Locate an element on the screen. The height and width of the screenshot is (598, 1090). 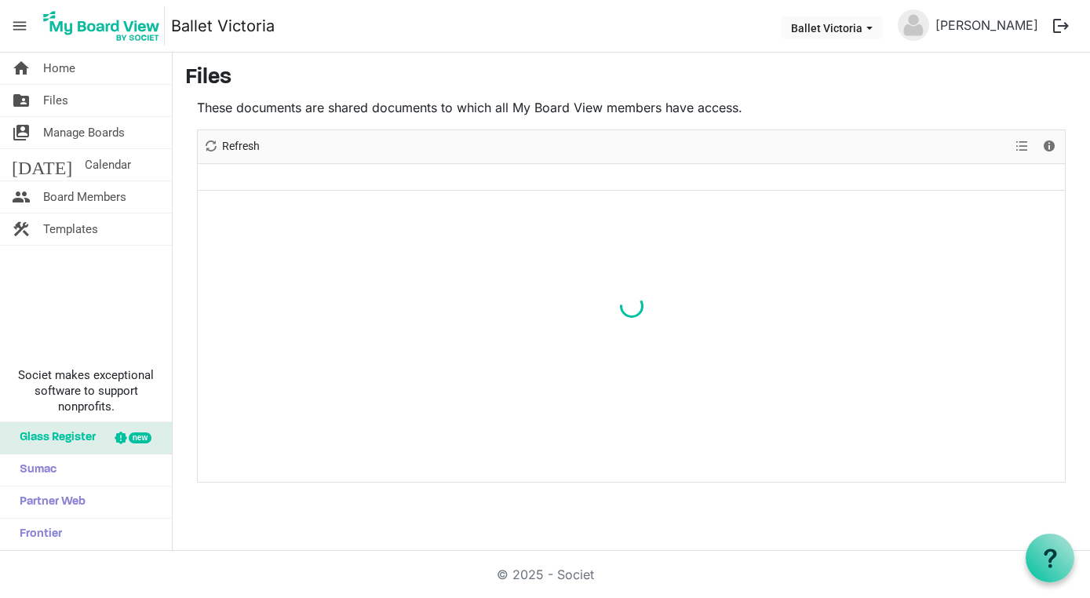
span: Templates is located at coordinates (71, 229).